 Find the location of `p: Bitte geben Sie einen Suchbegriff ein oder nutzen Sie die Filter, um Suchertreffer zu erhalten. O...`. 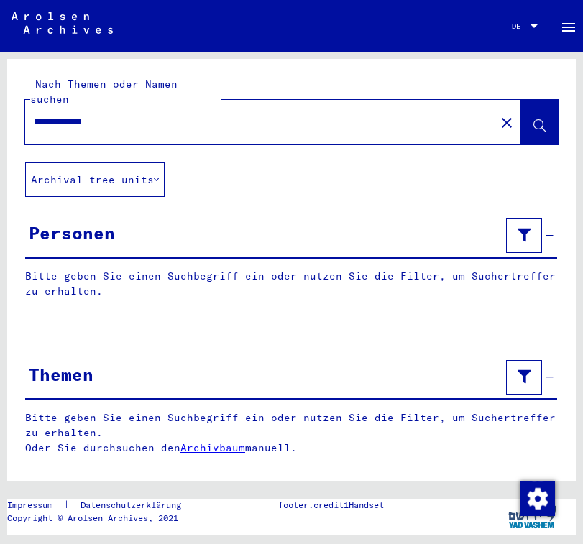

p: Bitte geben Sie einen Suchbegriff ein oder nutzen Sie die Filter, um Suchertreffer zu erhalten. O... is located at coordinates (291, 432).